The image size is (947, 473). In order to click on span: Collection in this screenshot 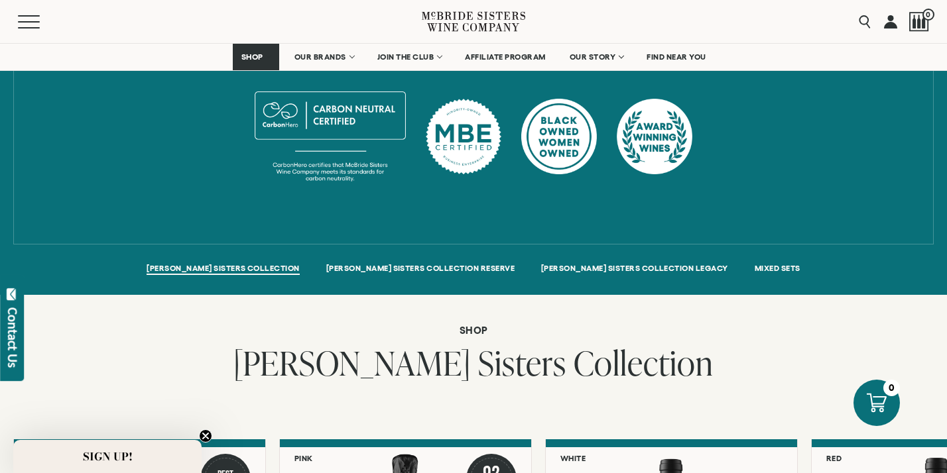, I will do `click(643, 363)`.